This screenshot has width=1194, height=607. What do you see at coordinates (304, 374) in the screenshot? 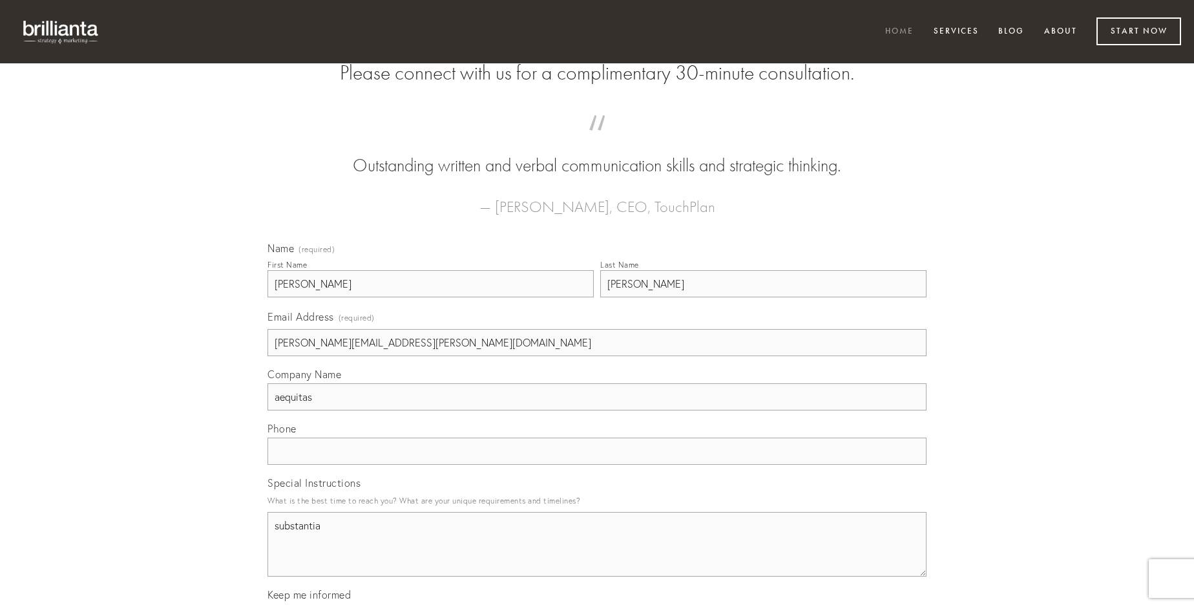
I see `span: Company Name` at bounding box center [304, 374].